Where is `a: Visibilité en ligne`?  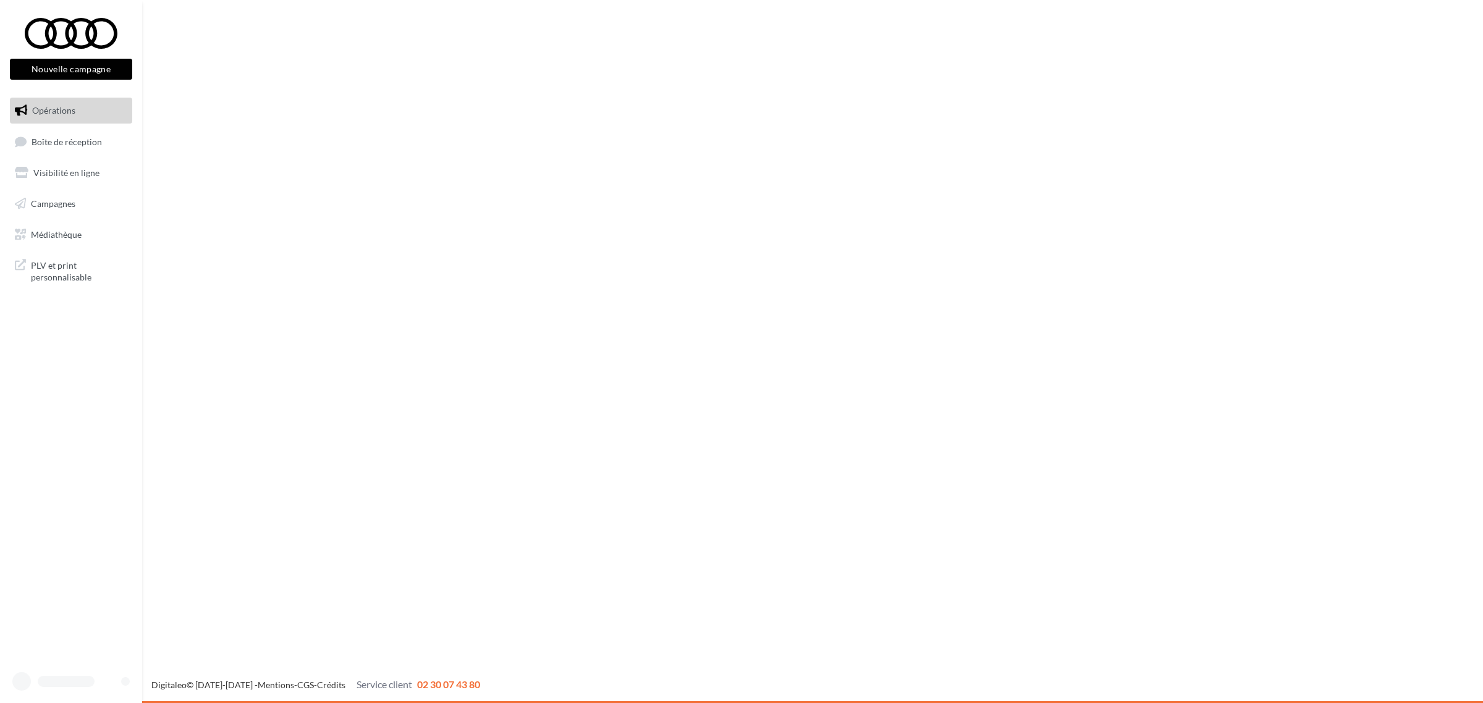 a: Visibilité en ligne is located at coordinates (71, 173).